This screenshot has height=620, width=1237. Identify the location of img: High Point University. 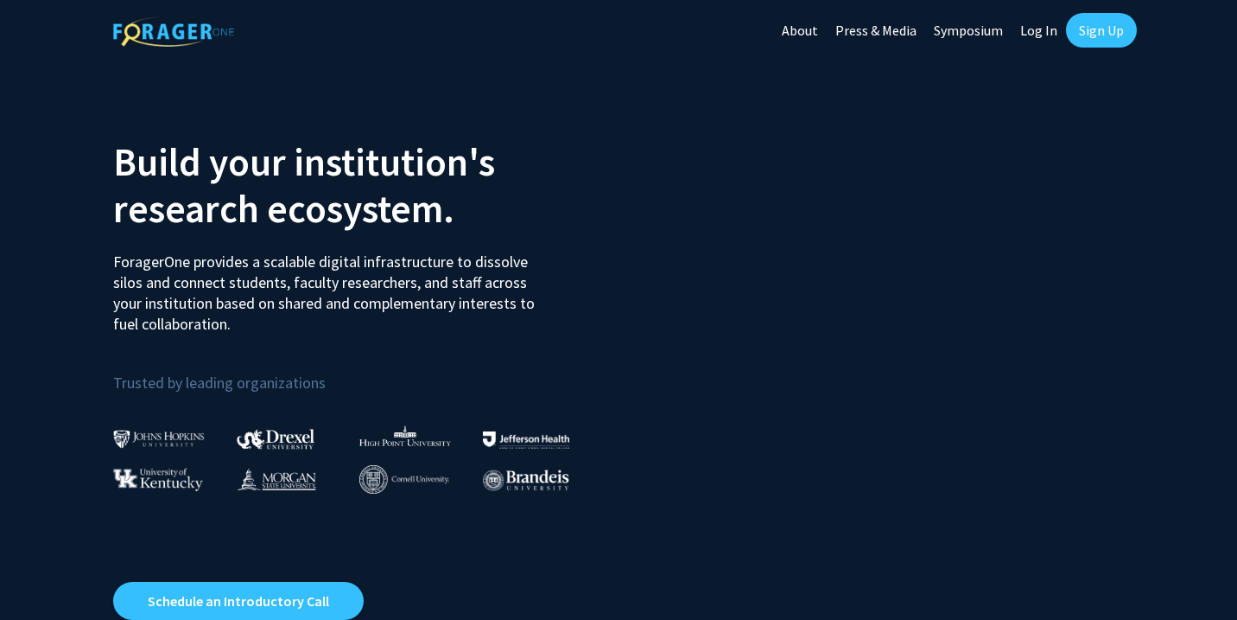
(405, 436).